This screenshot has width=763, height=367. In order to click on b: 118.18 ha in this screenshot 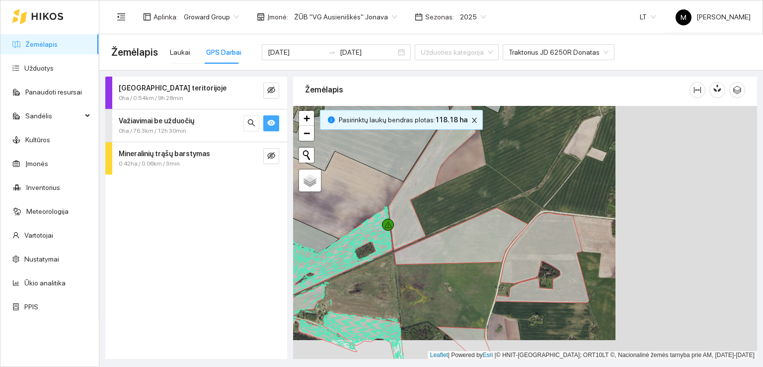, I will do `click(451, 120)`.